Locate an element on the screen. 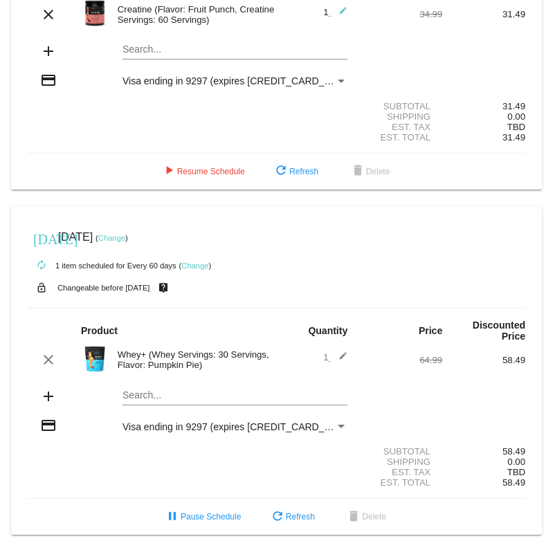 This screenshot has height=552, width=553. span: Pause Schedule is located at coordinates (202, 517).